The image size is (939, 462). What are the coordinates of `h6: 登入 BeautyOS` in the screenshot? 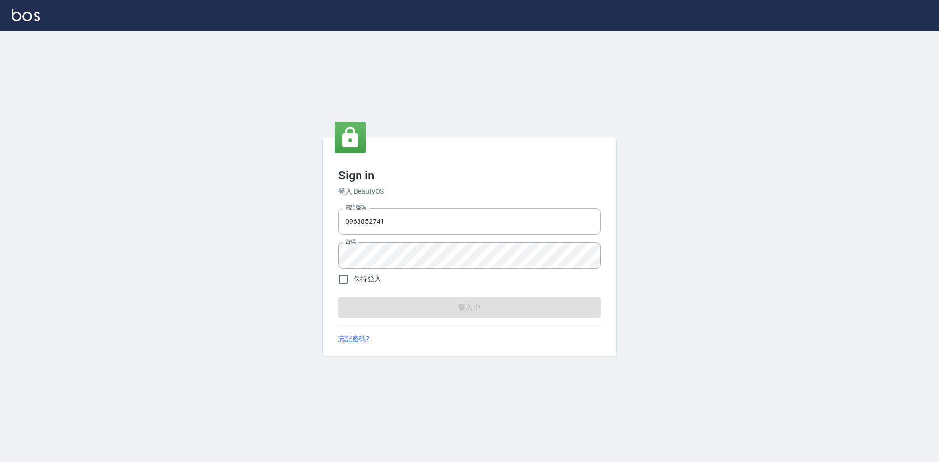 It's located at (470, 191).